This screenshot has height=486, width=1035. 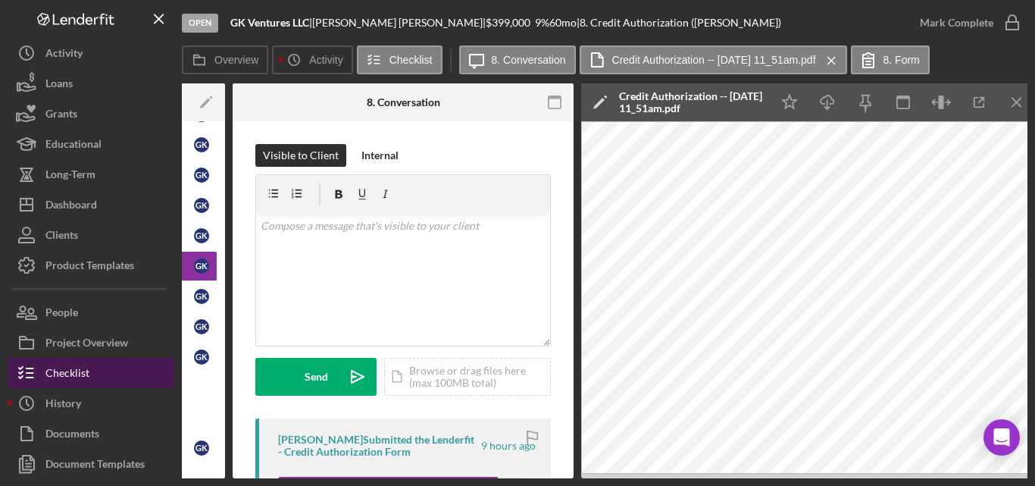 What do you see at coordinates (91, 114) in the screenshot?
I see `button: Grants` at bounding box center [91, 114].